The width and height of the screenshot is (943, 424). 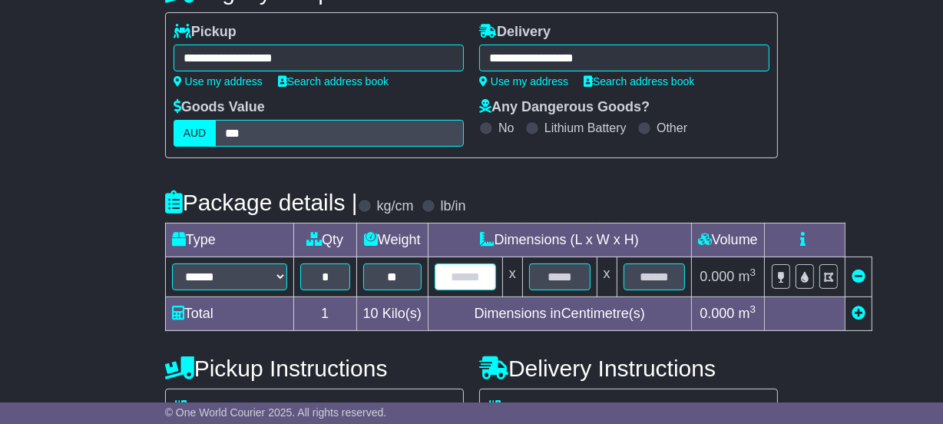 I want to click on a: Add new item, so click(x=859, y=313).